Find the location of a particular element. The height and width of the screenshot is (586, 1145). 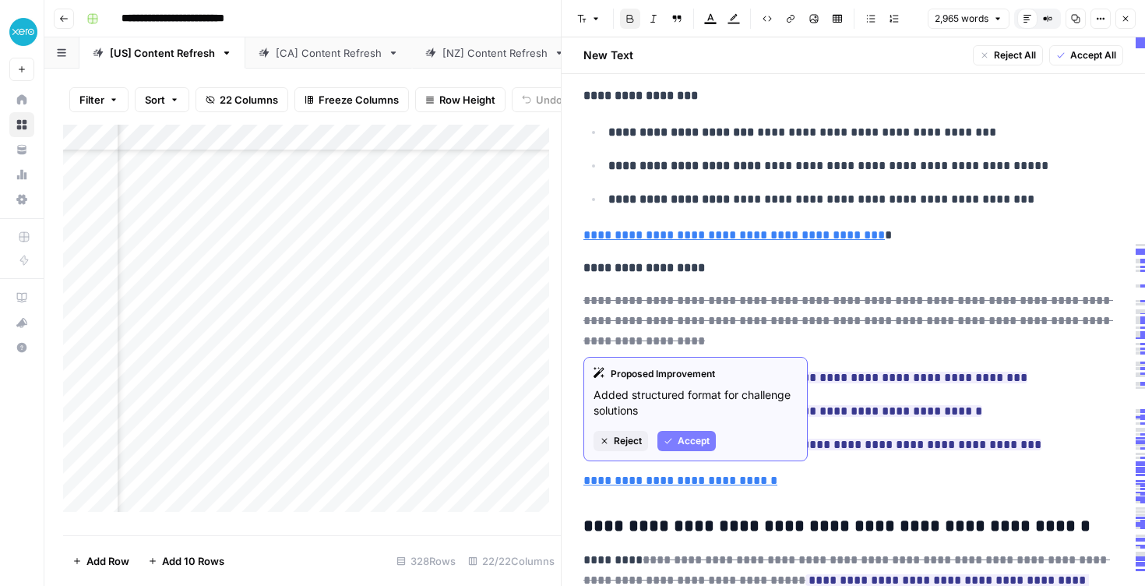

button: Sort is located at coordinates (162, 100).